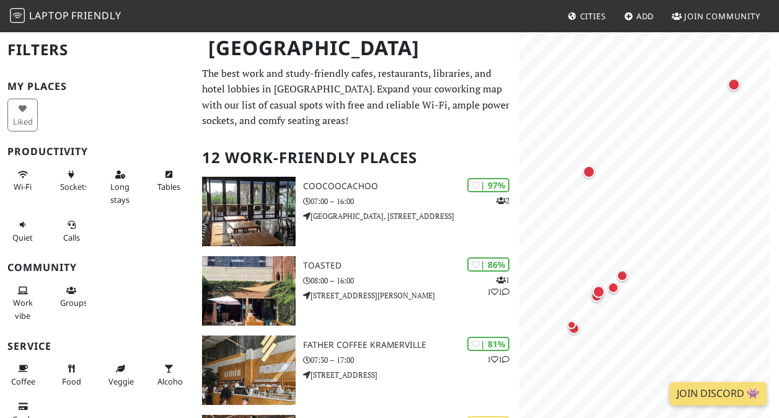  I want to click on button: Work vibe, so click(22, 303).